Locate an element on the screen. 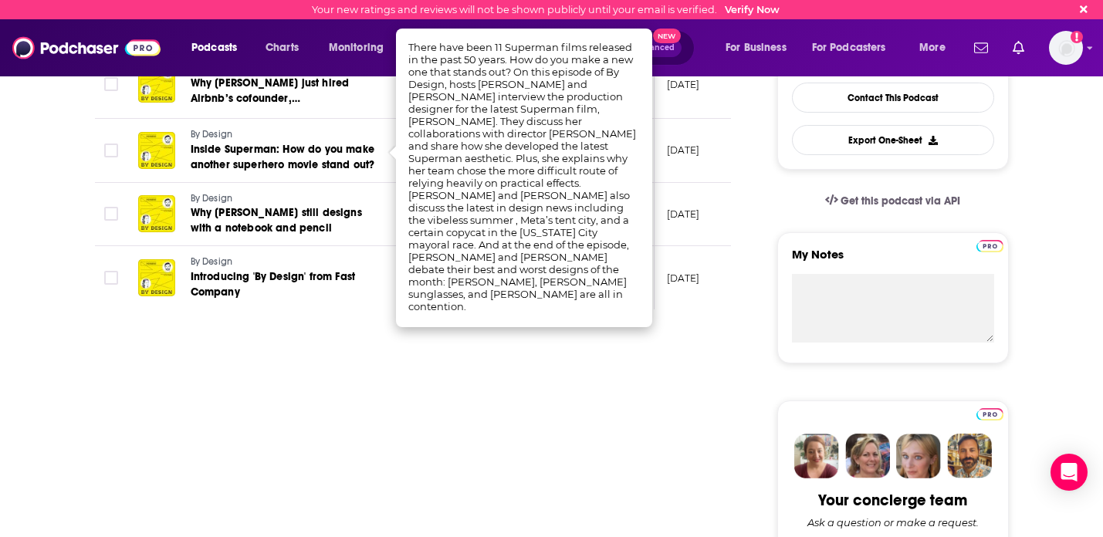  a: Verify Now is located at coordinates (752, 9).